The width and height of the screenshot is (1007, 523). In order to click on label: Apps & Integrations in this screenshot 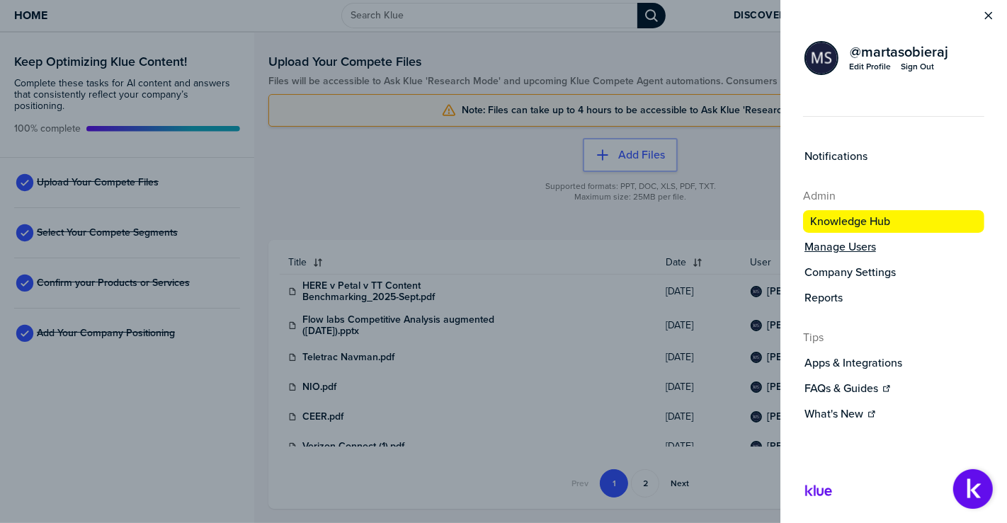, I will do `click(853, 363)`.